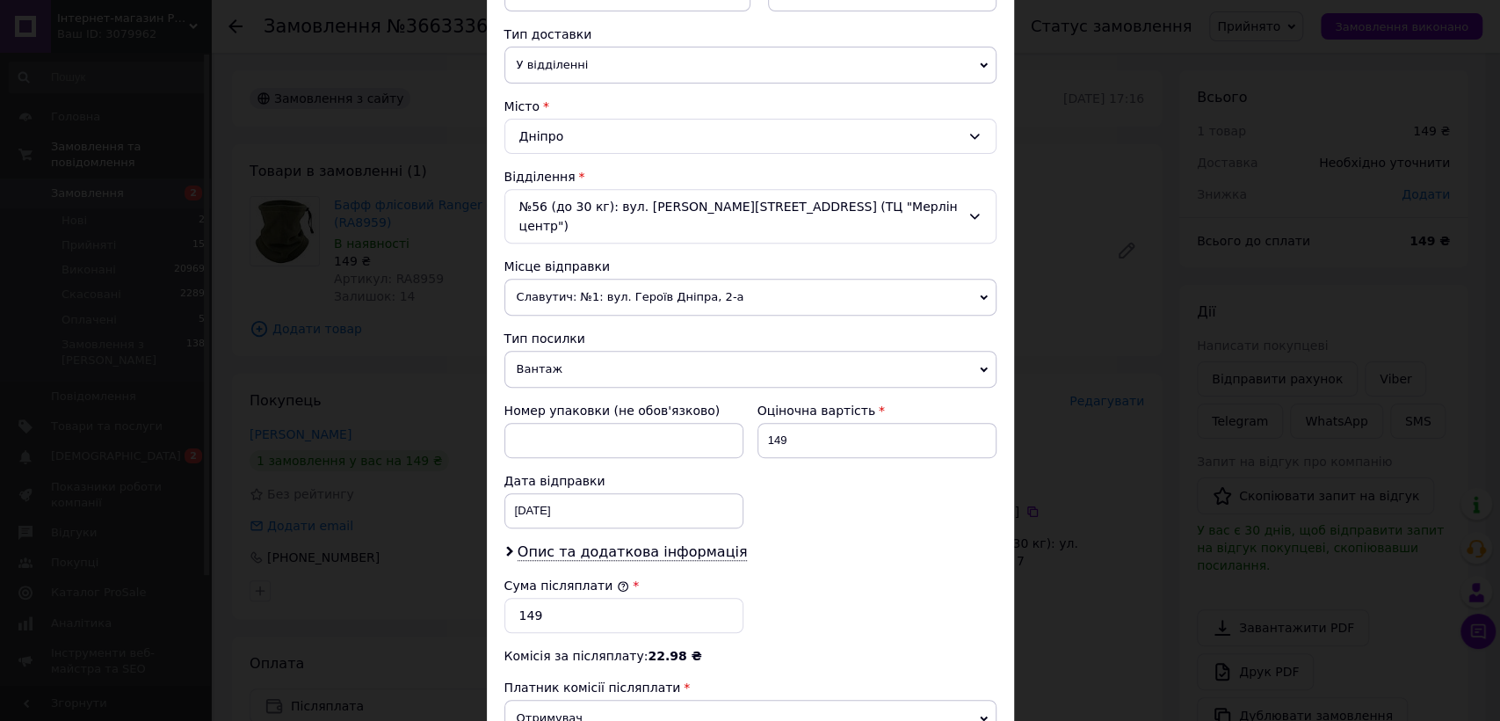 The height and width of the screenshot is (721, 1500). I want to click on div: Місто, so click(751, 106).